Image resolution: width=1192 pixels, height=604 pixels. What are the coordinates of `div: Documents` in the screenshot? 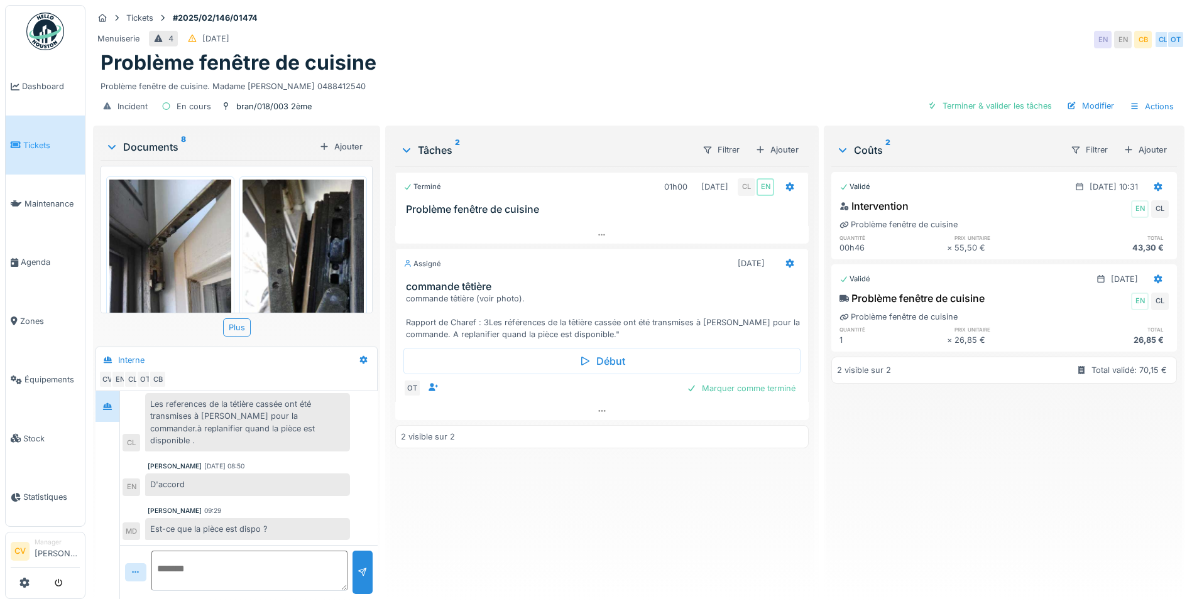 It's located at (210, 147).